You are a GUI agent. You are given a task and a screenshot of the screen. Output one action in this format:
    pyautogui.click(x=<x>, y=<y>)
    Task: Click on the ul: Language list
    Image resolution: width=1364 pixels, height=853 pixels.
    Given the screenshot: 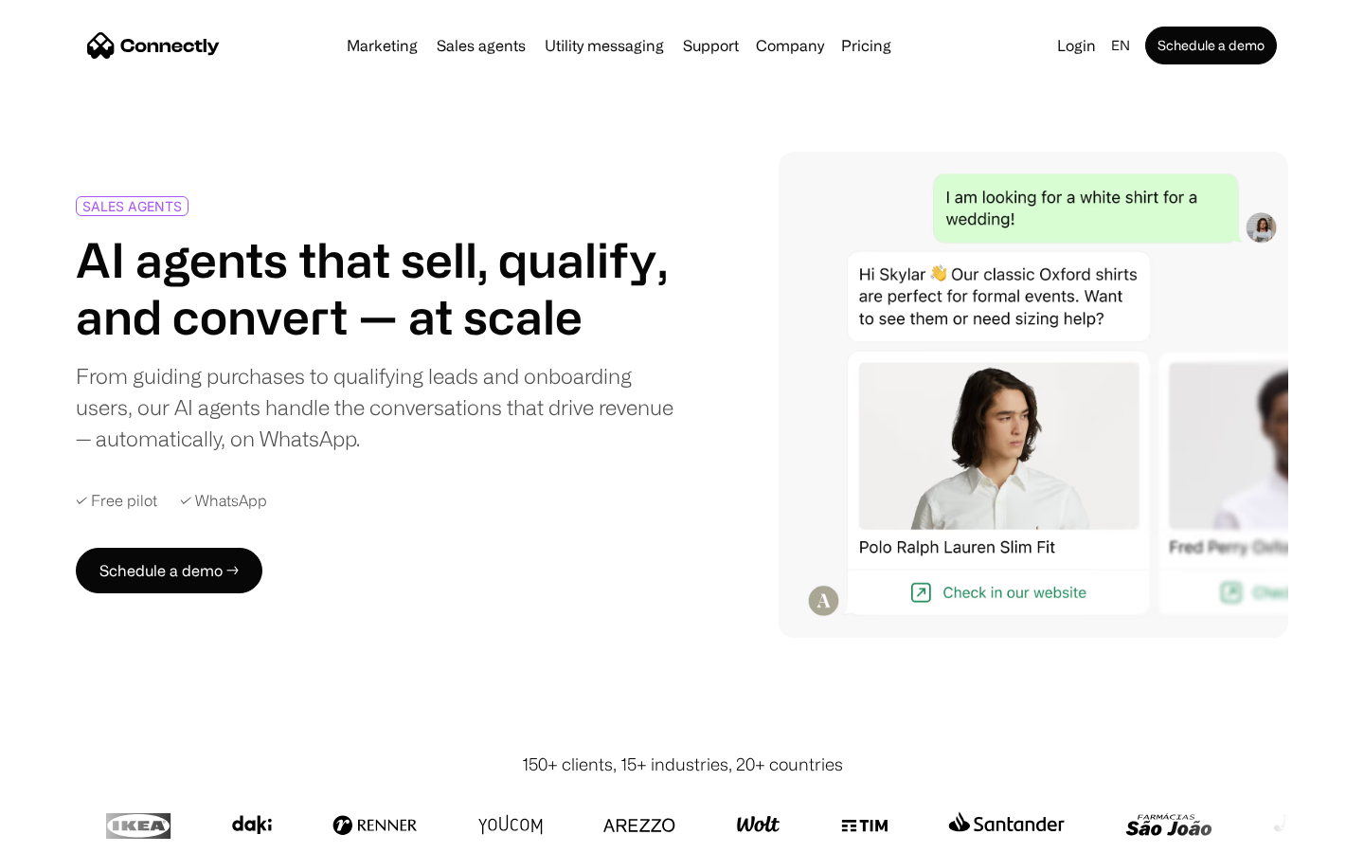 What is the action you would take?
    pyautogui.click(x=76, y=833)
    